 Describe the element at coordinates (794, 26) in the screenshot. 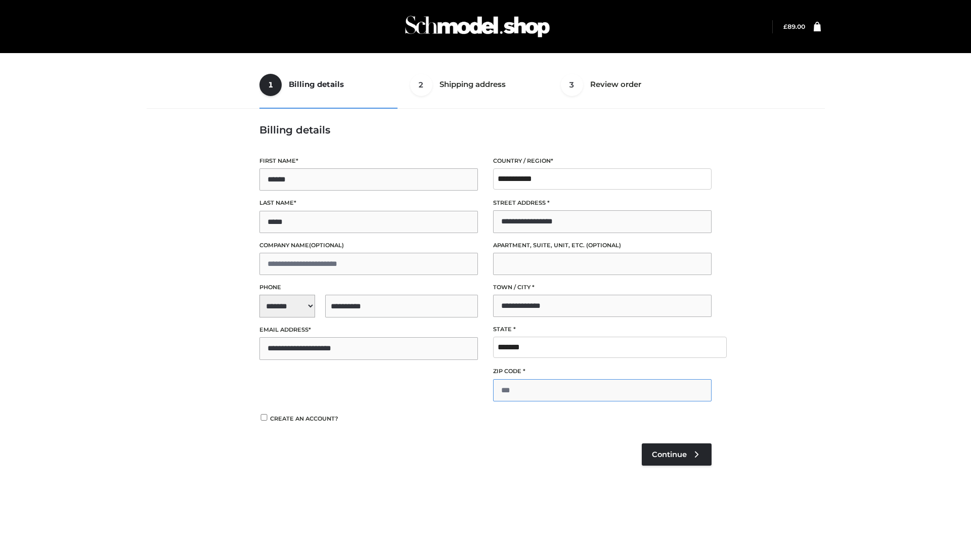

I see `a: £89.00` at that location.